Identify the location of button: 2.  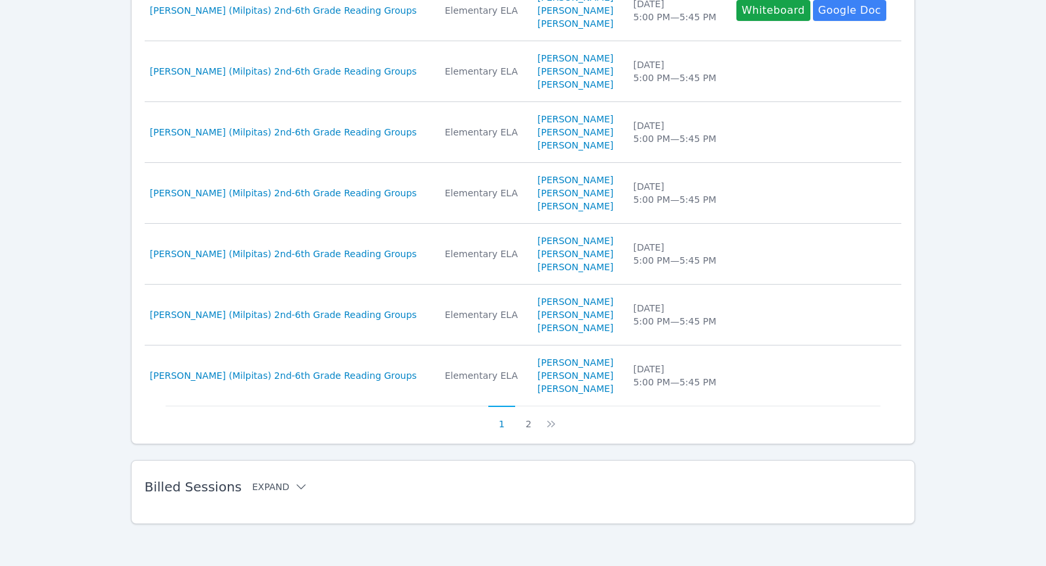
(528, 418).